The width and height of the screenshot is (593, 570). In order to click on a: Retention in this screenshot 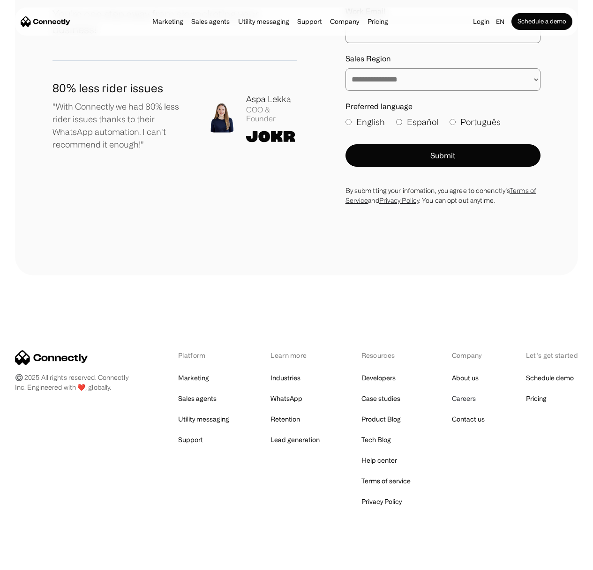, I will do `click(285, 419)`.